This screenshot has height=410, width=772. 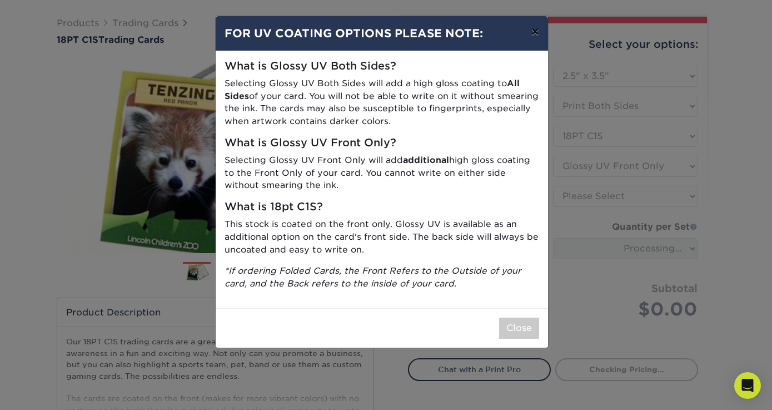 I want to click on p: Selecting Glossy UV Both Sides will add a high gloss coating to of your card. You will not be abl..., so click(x=382, y=102).